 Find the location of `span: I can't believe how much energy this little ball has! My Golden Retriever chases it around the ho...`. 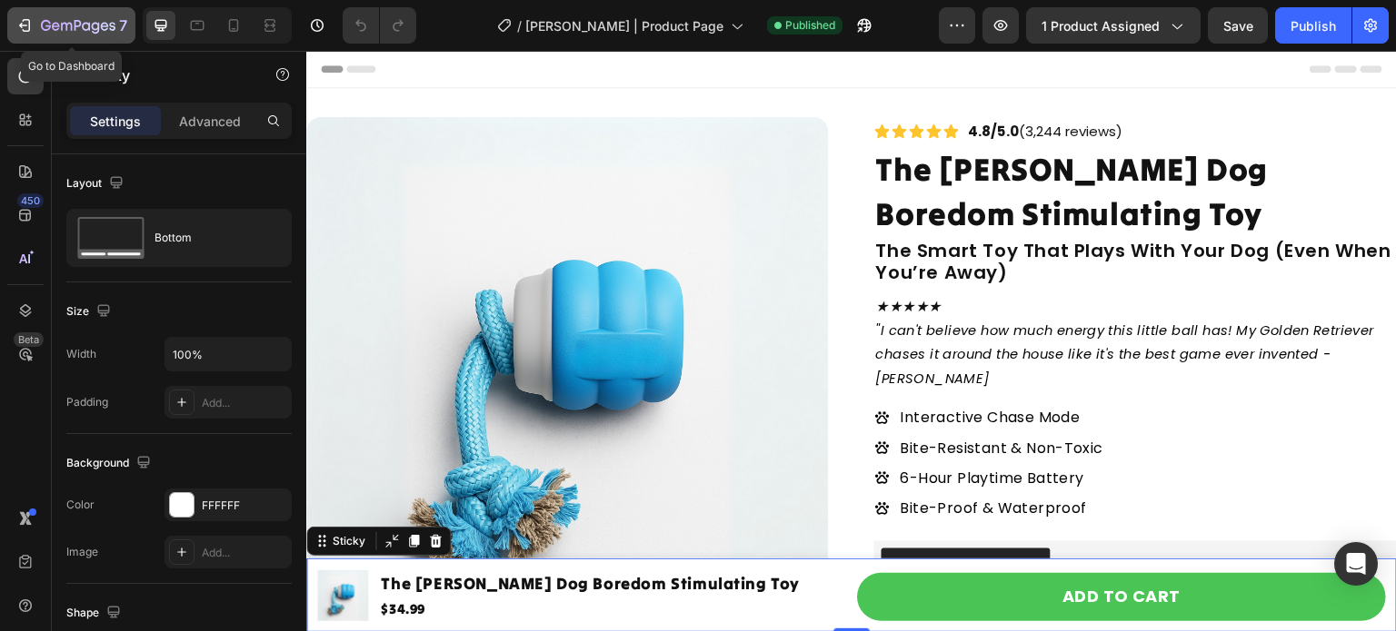

span: I can't believe how much energy this little ball has! My Golden Retriever chases it around the ho... is located at coordinates (819, 292).